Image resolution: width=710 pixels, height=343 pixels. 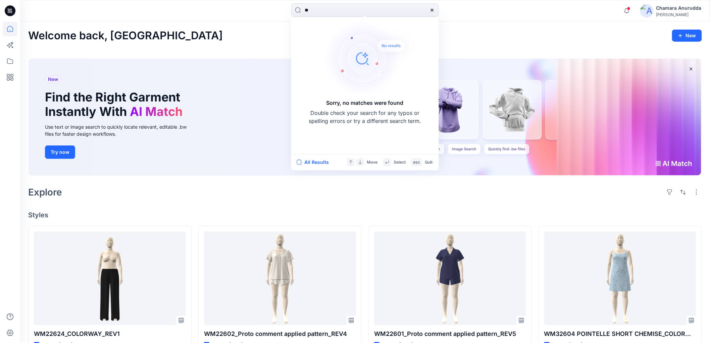 What do you see at coordinates (53, 79) in the screenshot?
I see `span: New` at bounding box center [53, 79].